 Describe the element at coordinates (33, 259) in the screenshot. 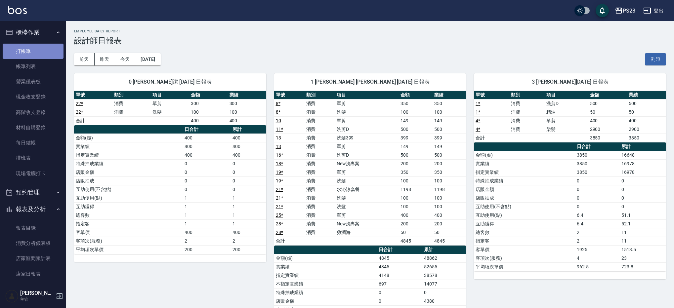

I see `a: 店家區間累計表` at that location.